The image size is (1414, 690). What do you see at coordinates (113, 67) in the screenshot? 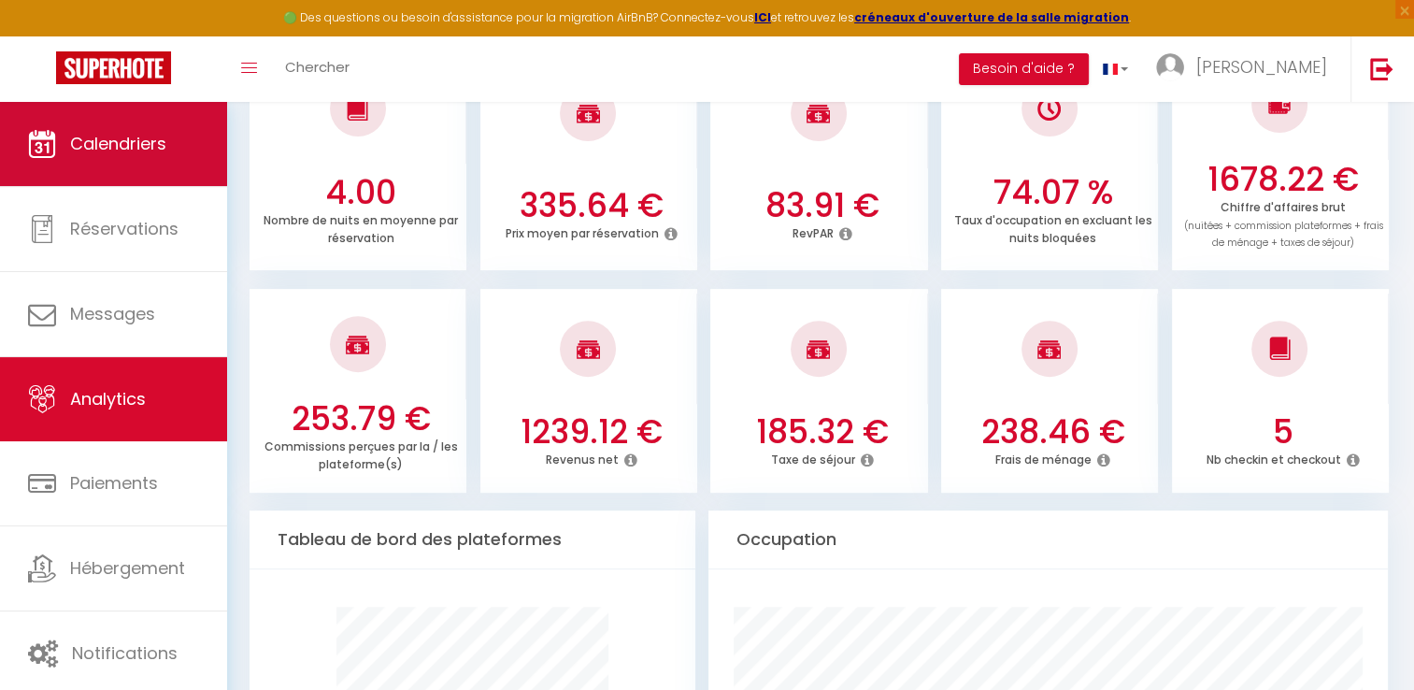
I see `img: Super Booking` at bounding box center [113, 67].